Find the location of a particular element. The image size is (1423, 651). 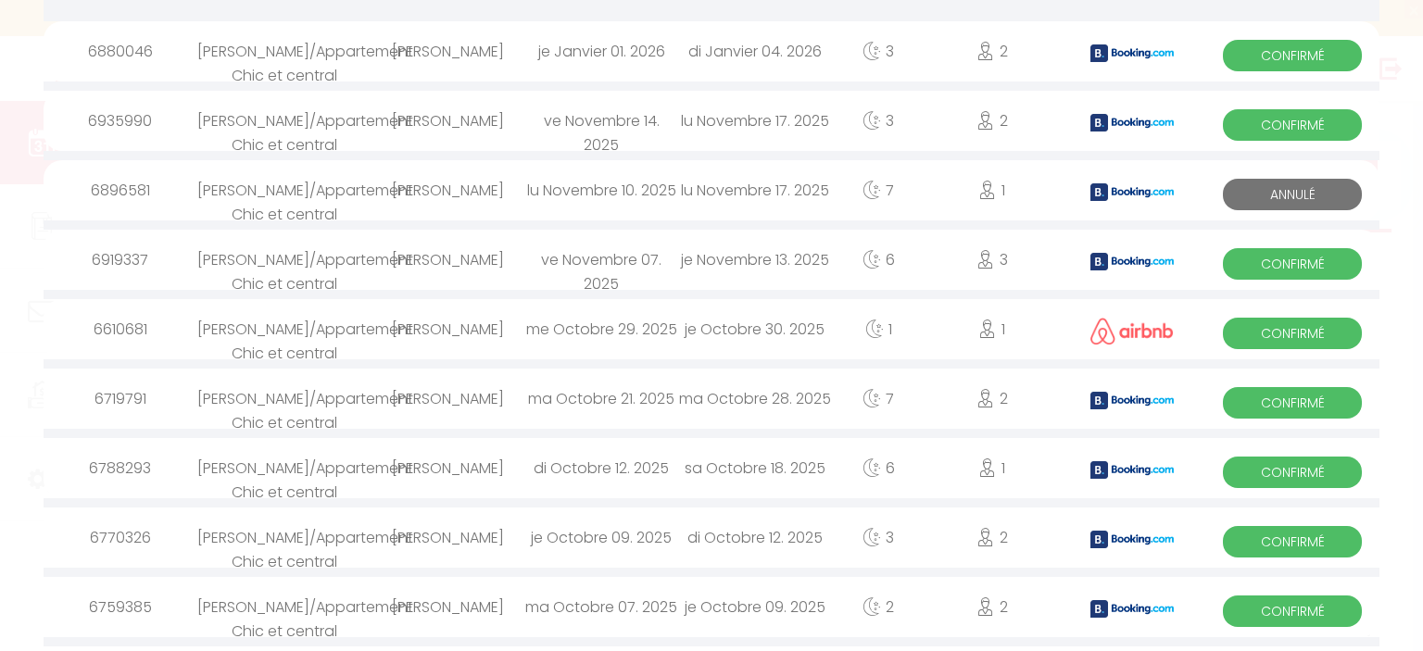

div: je Janvier 01. 2026 is located at coordinates (601, 51).